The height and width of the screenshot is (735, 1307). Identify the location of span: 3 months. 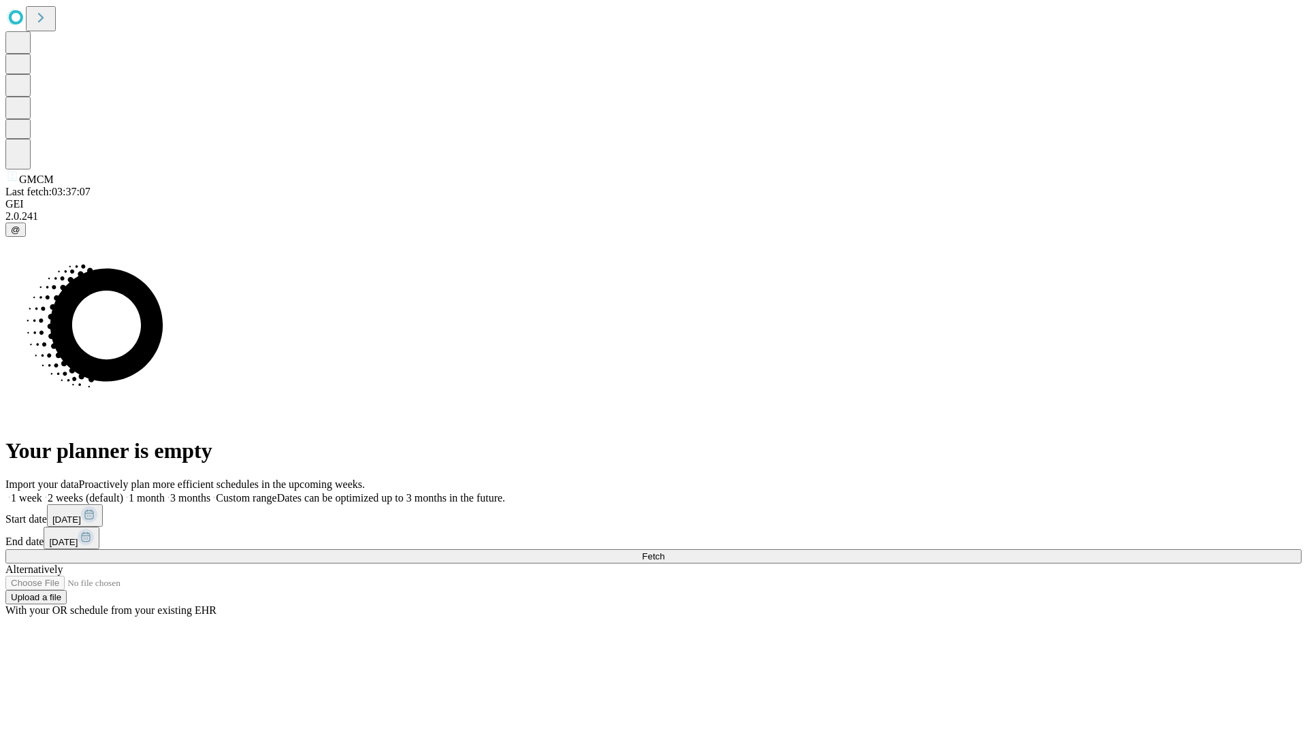
(190, 498).